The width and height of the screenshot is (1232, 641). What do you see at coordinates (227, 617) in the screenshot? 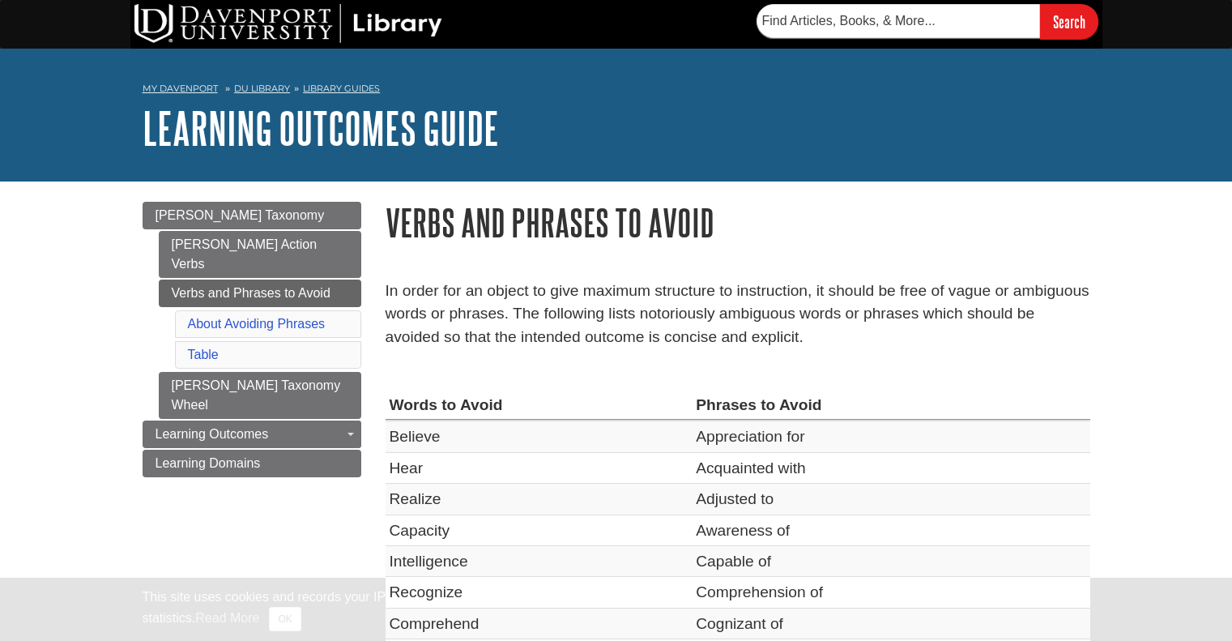
I see `a: Read More` at bounding box center [227, 617].